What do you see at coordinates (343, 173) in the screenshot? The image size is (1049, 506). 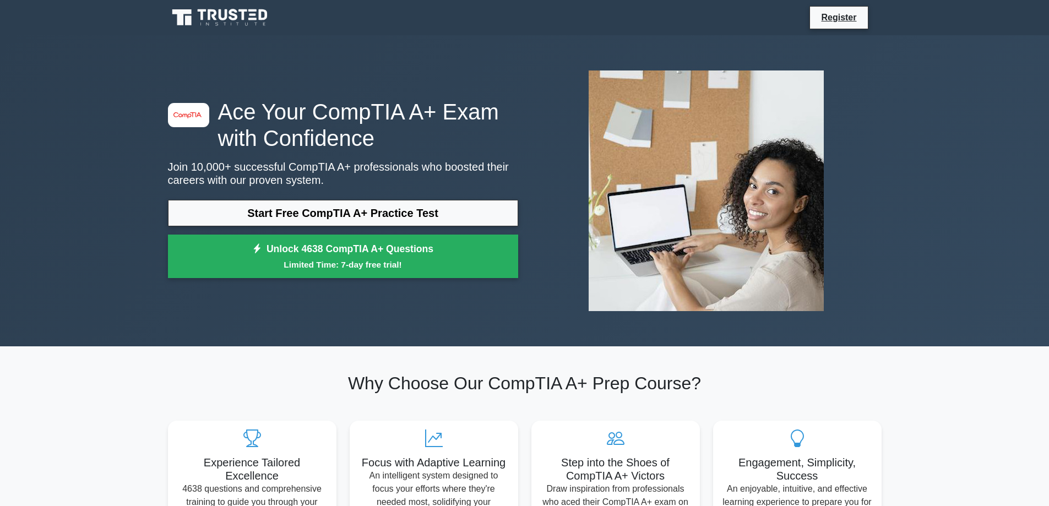 I see `p: Join 10,000+ successful CompTIA A+ professionals who boosted their careers with our proven system.` at bounding box center [343, 173].